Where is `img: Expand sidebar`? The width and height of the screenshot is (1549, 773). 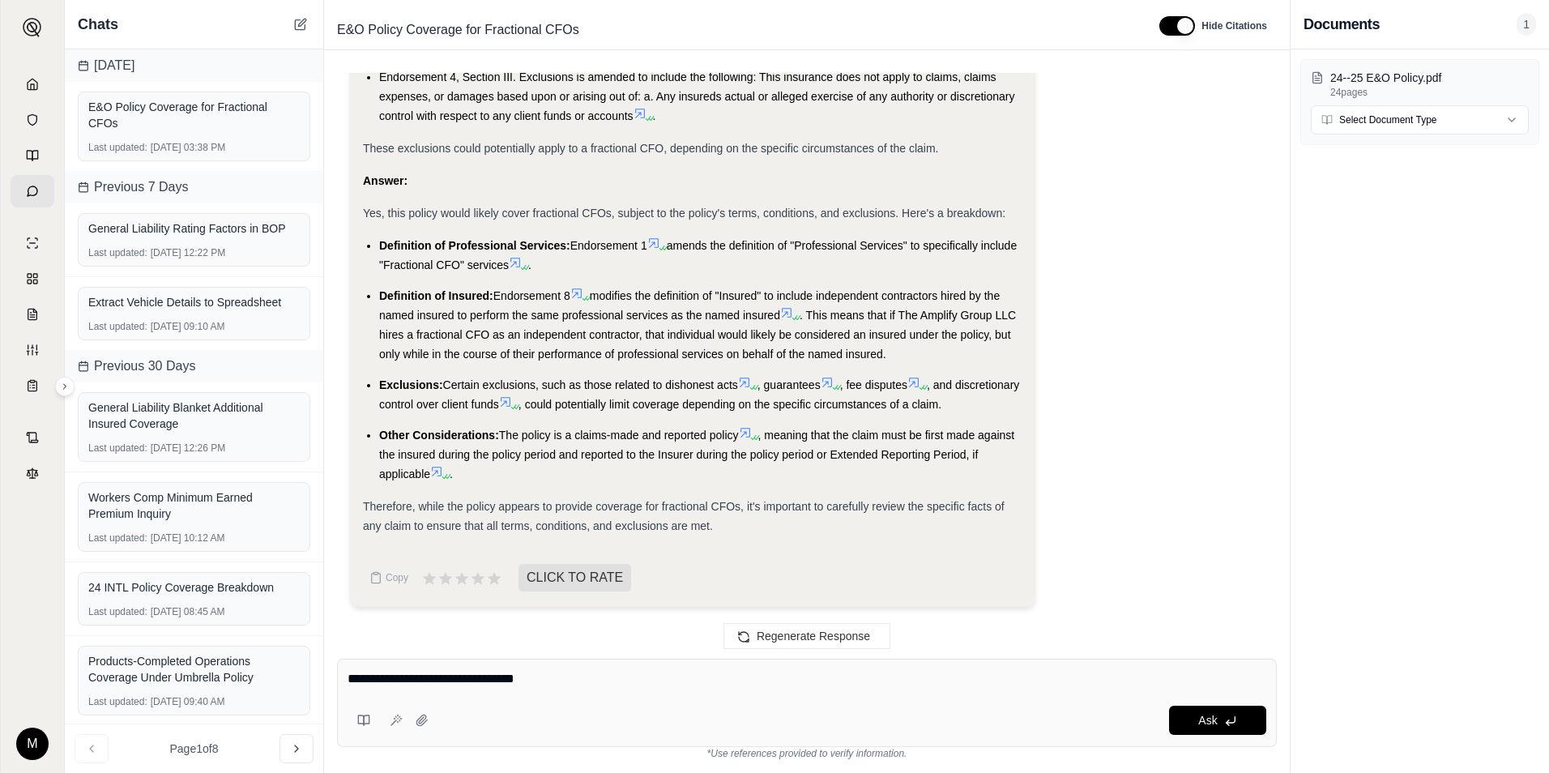
img: Expand sidebar is located at coordinates (32, 28).